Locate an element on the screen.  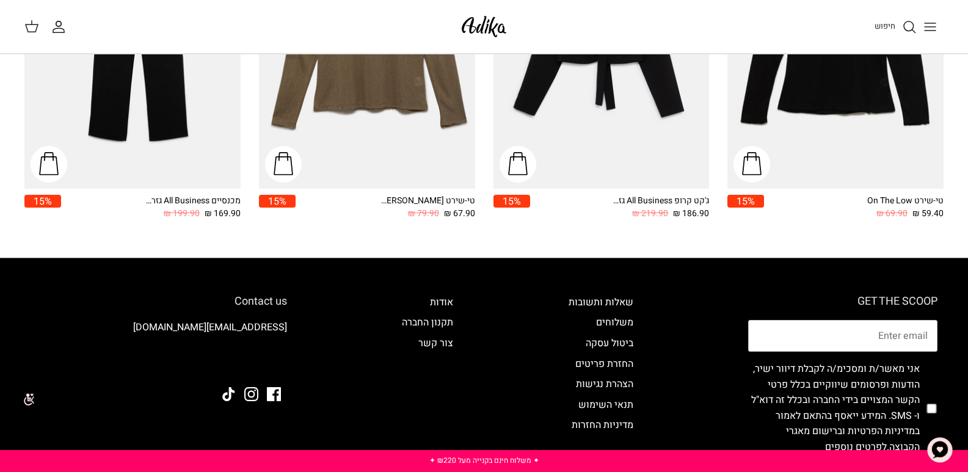
a: החשבון שלי is located at coordinates (61, 27).